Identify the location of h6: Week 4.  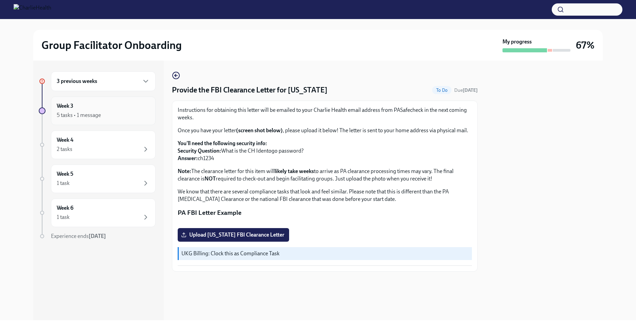
(65, 140).